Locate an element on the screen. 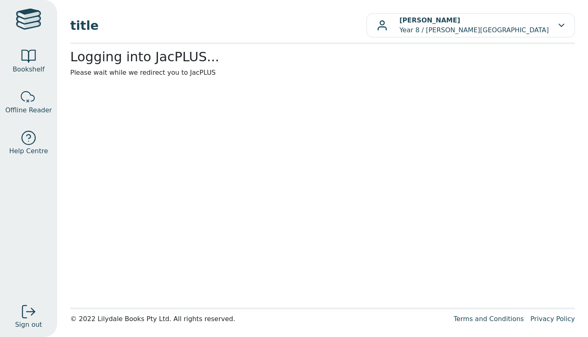 Image resolution: width=588 pixels, height=337 pixels. a: Terms and Conditions is located at coordinates (489, 319).